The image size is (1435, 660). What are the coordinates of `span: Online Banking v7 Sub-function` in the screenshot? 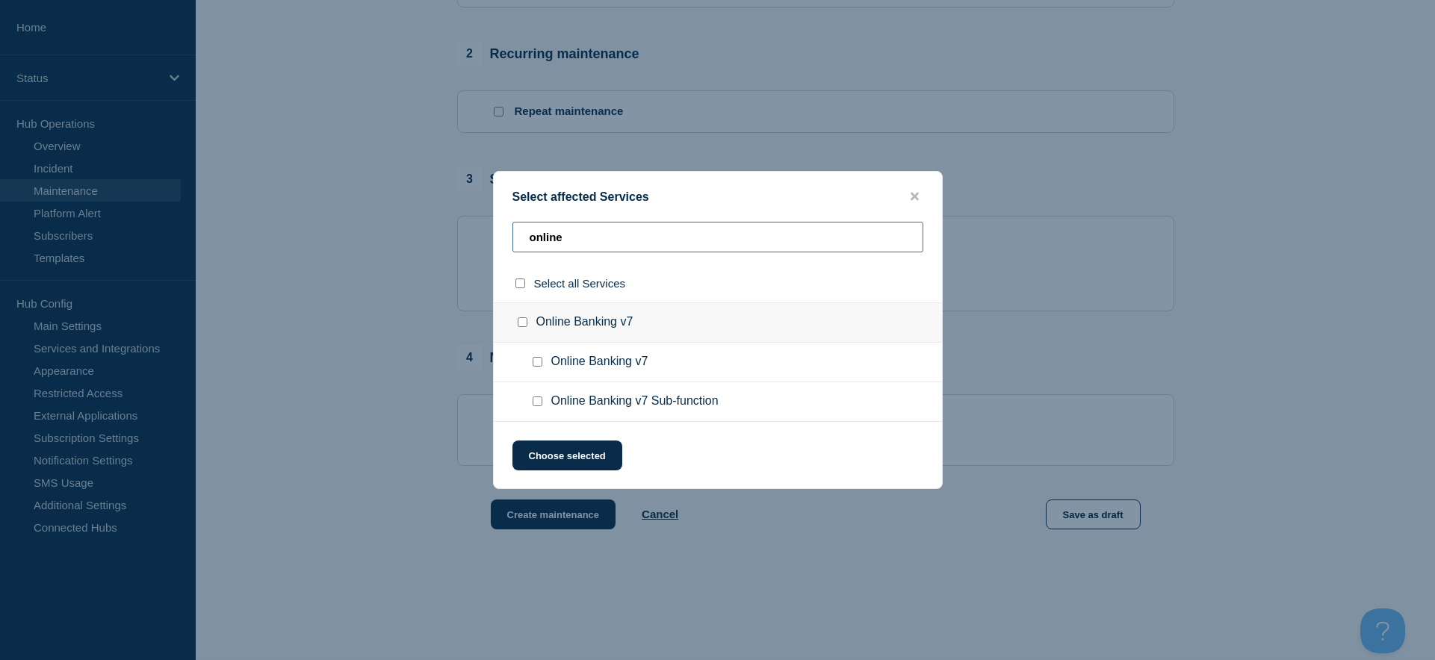 It's located at (635, 402).